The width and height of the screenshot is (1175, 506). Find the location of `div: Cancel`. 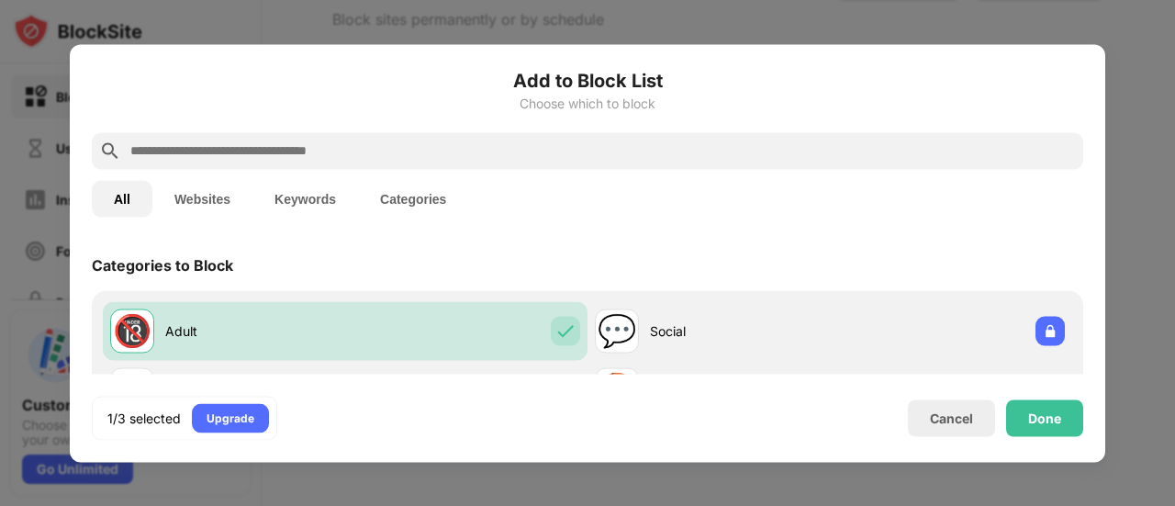

div: Cancel is located at coordinates (951, 418).